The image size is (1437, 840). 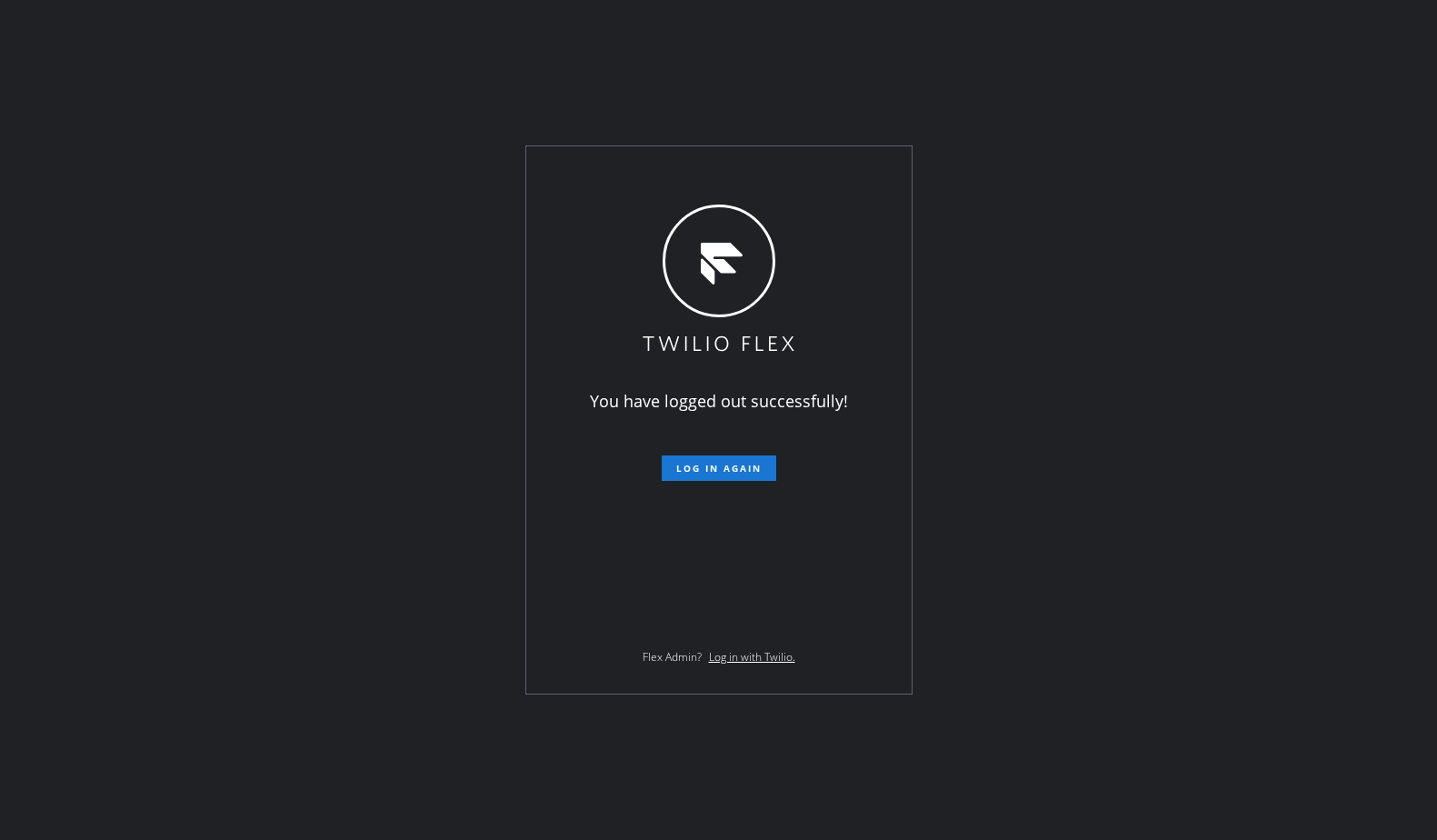 I want to click on button: Log in again, so click(x=719, y=468).